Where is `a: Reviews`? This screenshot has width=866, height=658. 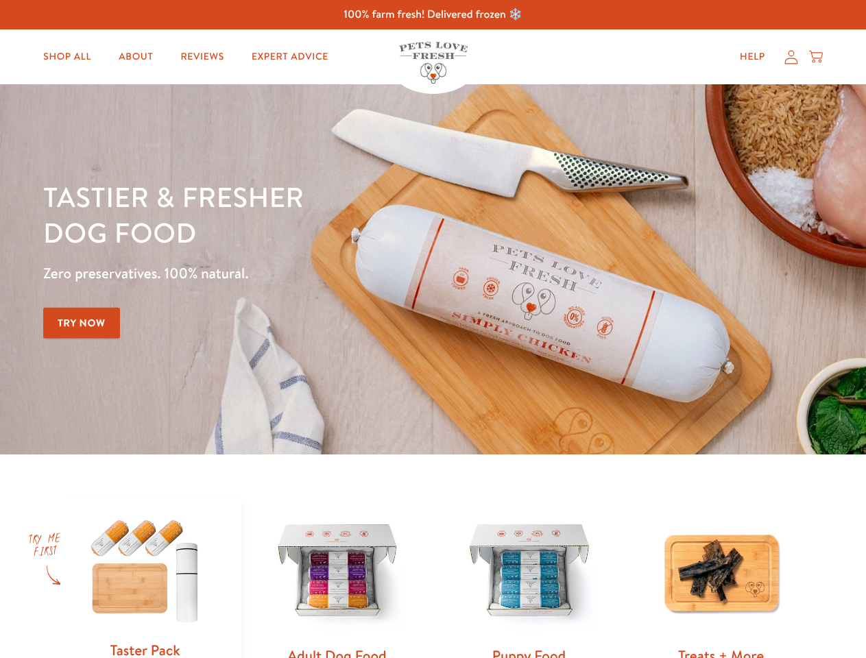 a: Reviews is located at coordinates (202, 57).